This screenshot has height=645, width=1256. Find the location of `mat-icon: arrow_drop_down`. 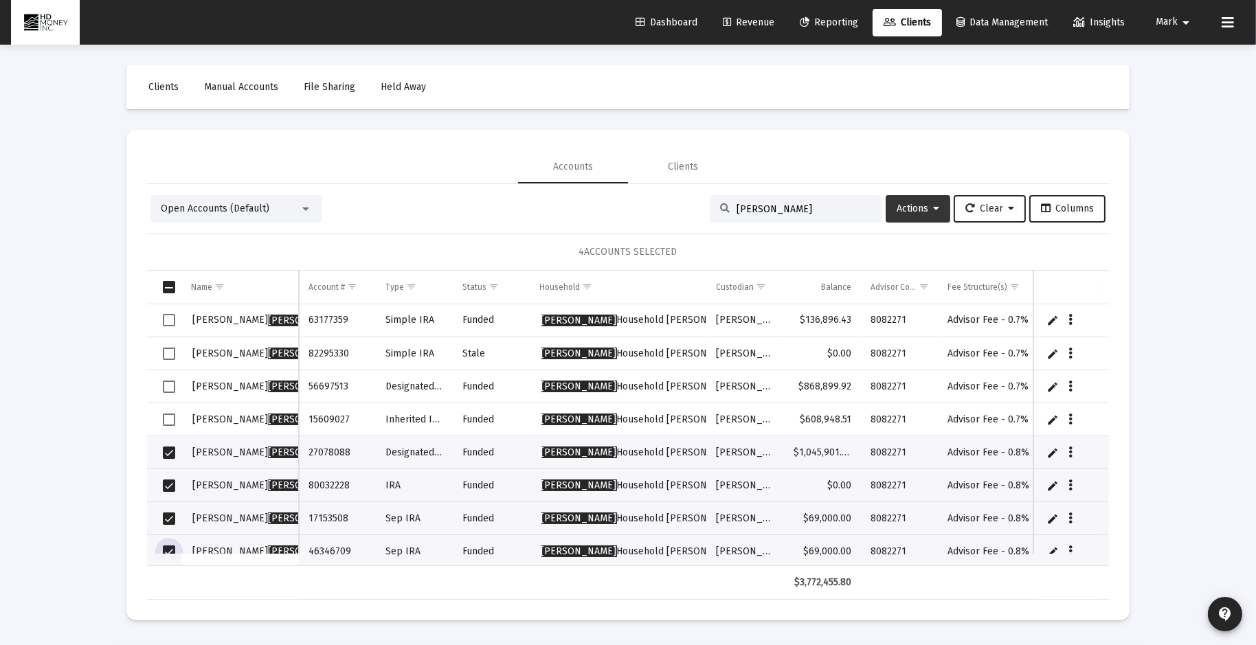

mat-icon: arrow_drop_down is located at coordinates (1186, 23).